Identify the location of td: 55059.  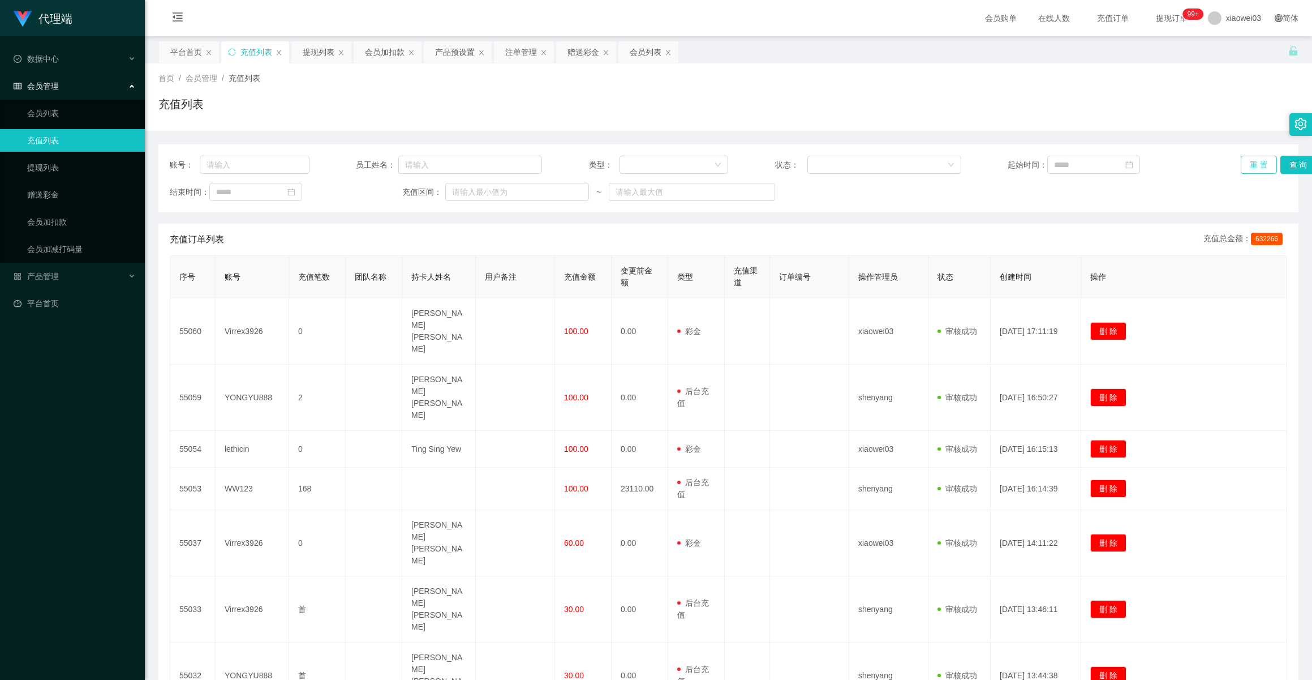
(193, 397).